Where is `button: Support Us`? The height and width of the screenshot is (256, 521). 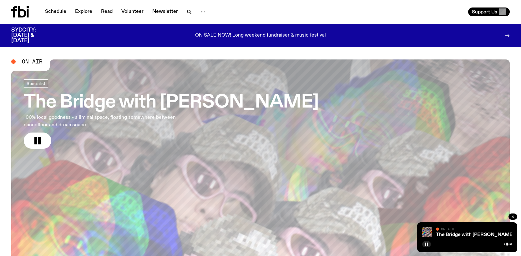 button: Support Us is located at coordinates (489, 12).